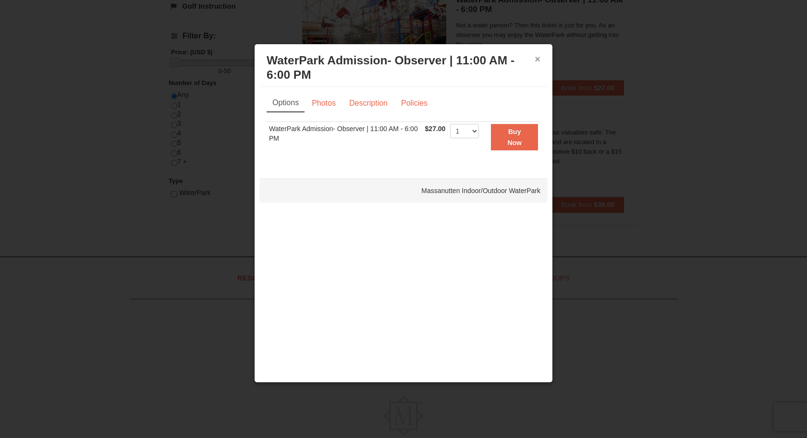 The image size is (807, 438). What do you see at coordinates (515, 137) in the screenshot?
I see `button: Buy Now` at bounding box center [515, 137].